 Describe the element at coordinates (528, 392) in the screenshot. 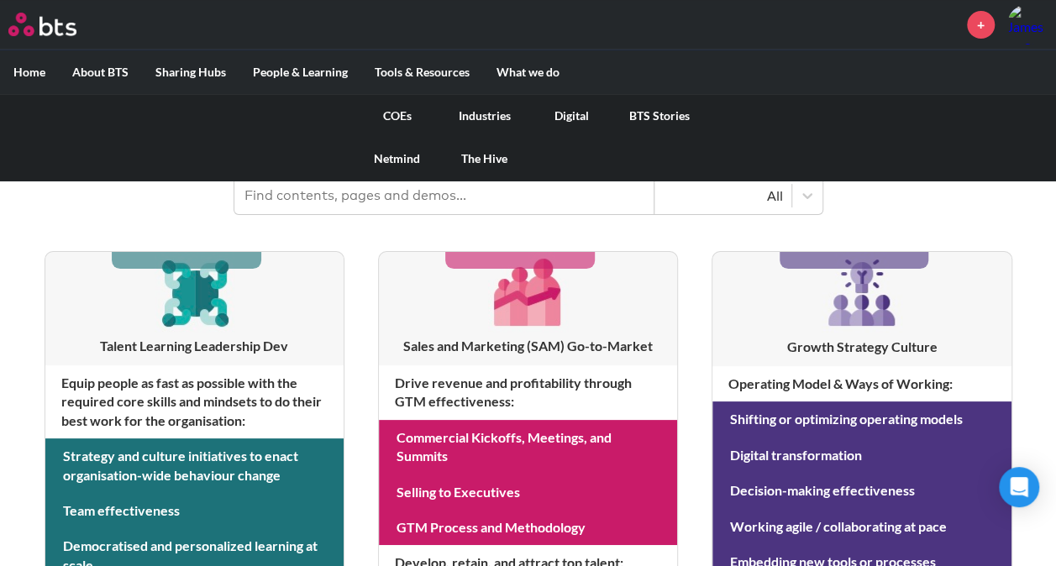

I see `h4: Drive revenue and profitability through GTM effectiveness :` at that location.